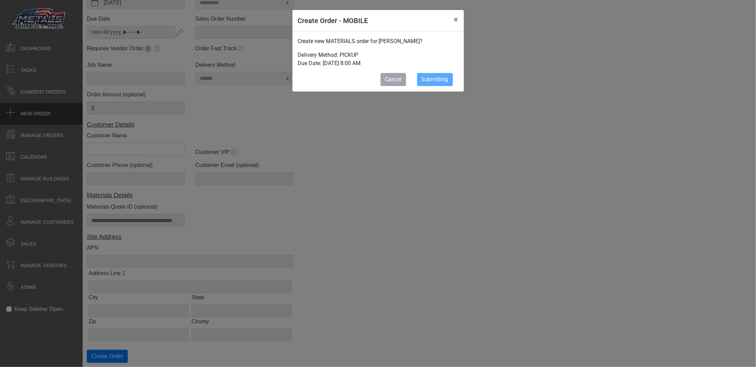 This screenshot has height=367, width=756. I want to click on button: Submitting, so click(435, 80).